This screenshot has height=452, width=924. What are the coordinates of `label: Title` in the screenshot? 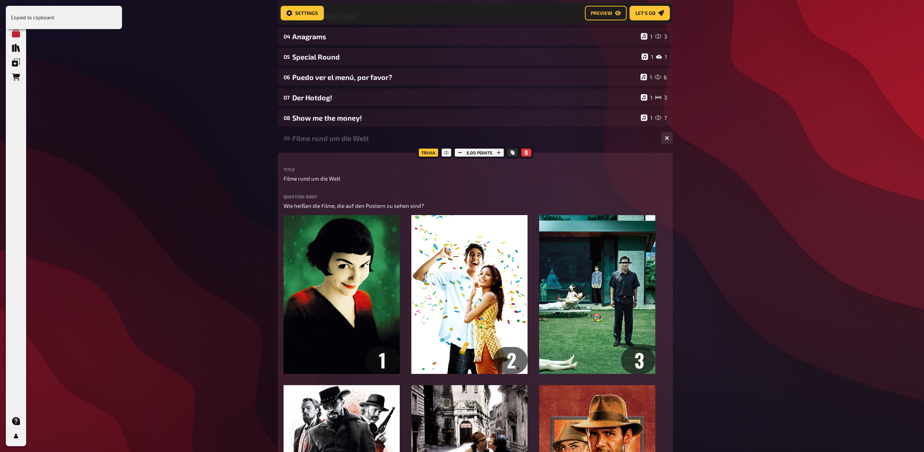 It's located at (475, 169).